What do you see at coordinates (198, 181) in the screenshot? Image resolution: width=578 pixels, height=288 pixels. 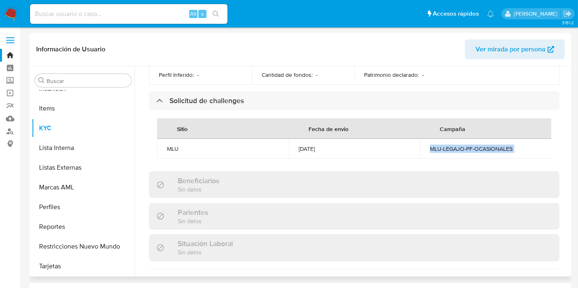 I see `h3: Beneficiarios` at bounding box center [198, 181].